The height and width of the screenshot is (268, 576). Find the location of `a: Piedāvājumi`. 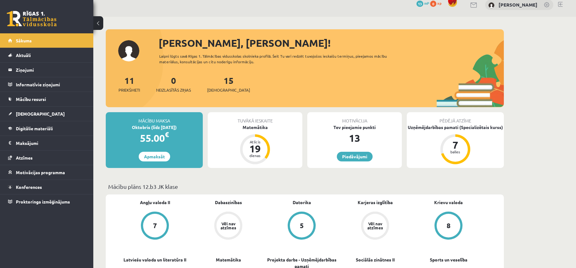

a: Piedāvājumi is located at coordinates (355, 156).